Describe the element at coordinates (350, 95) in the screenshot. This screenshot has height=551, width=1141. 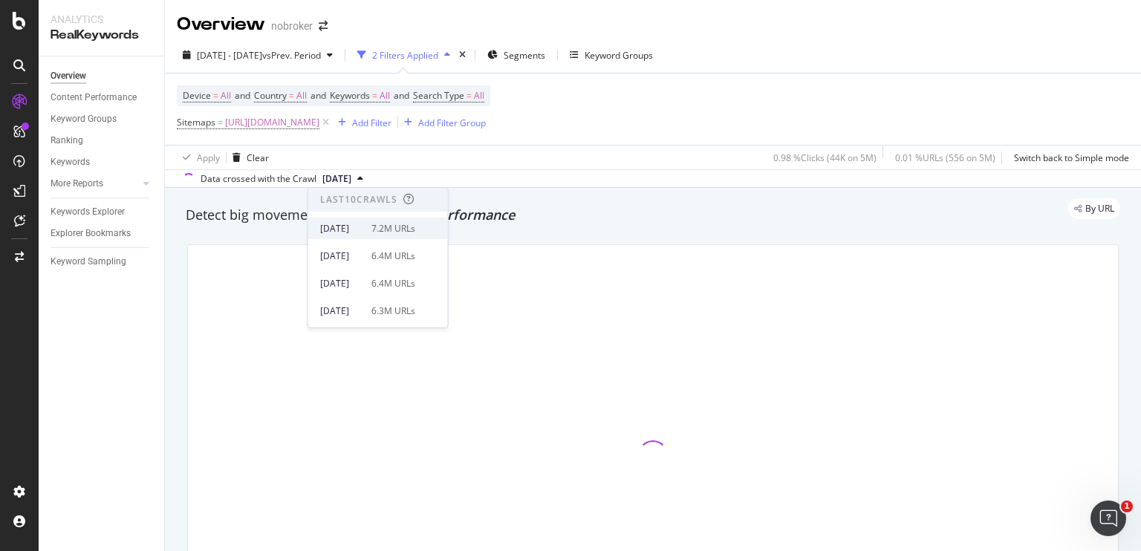
I see `span: Keywords` at that location.